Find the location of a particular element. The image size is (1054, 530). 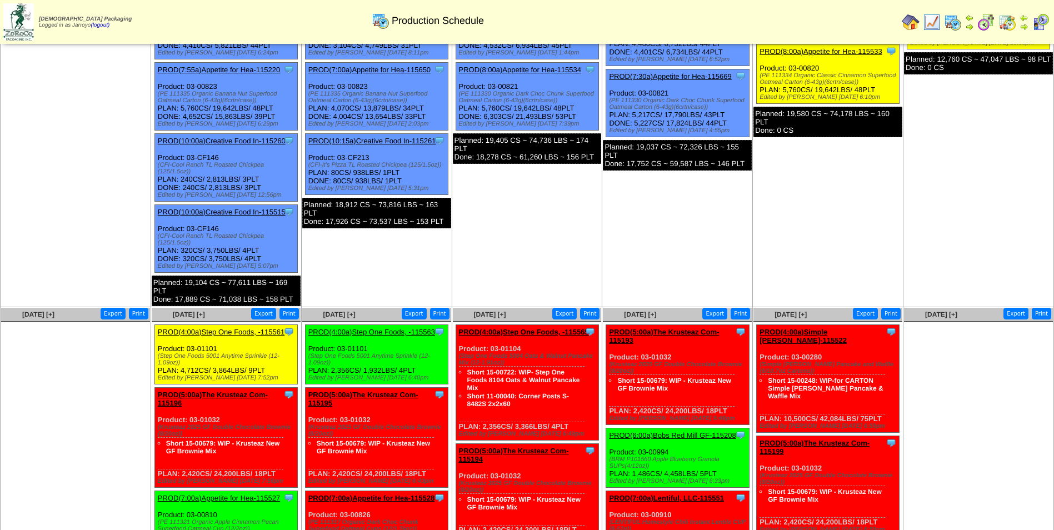

div: Planned: 19,037 CS ~ 72,326 LBS ~ 155 PLT Done: 17,752 CS ~ 59,587 LBS ~ 146 PLT is located at coordinates (677, 155).